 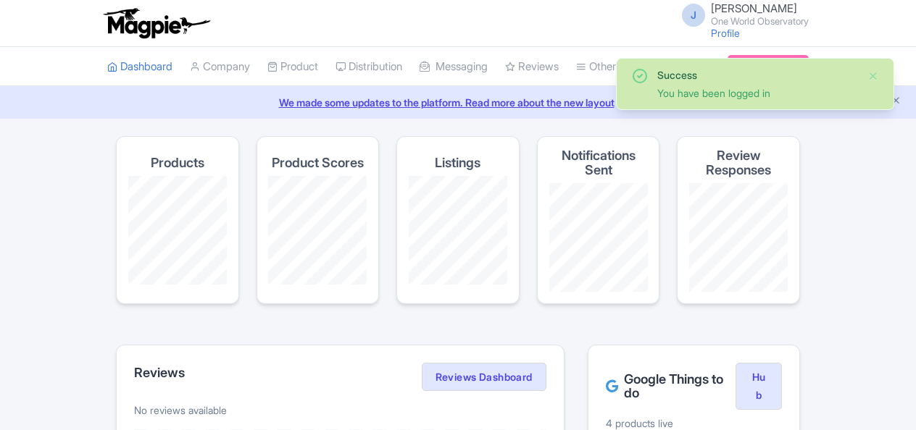 I want to click on a: Dashboard, so click(x=140, y=67).